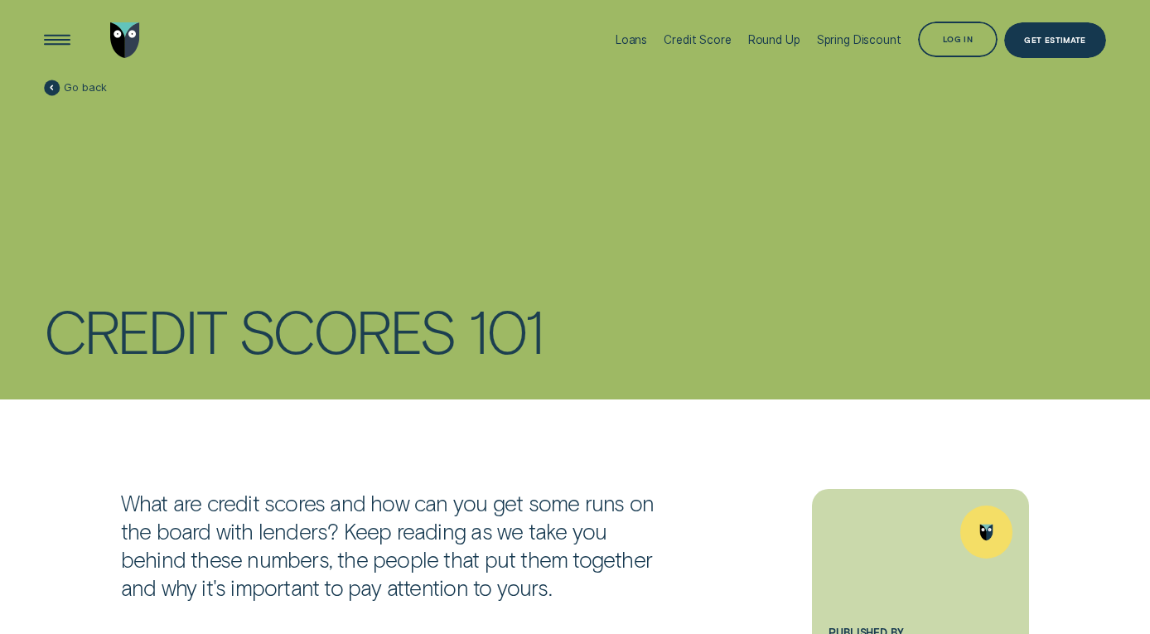 This screenshot has height=634, width=1150. I want to click on span: Go back, so click(85, 88).